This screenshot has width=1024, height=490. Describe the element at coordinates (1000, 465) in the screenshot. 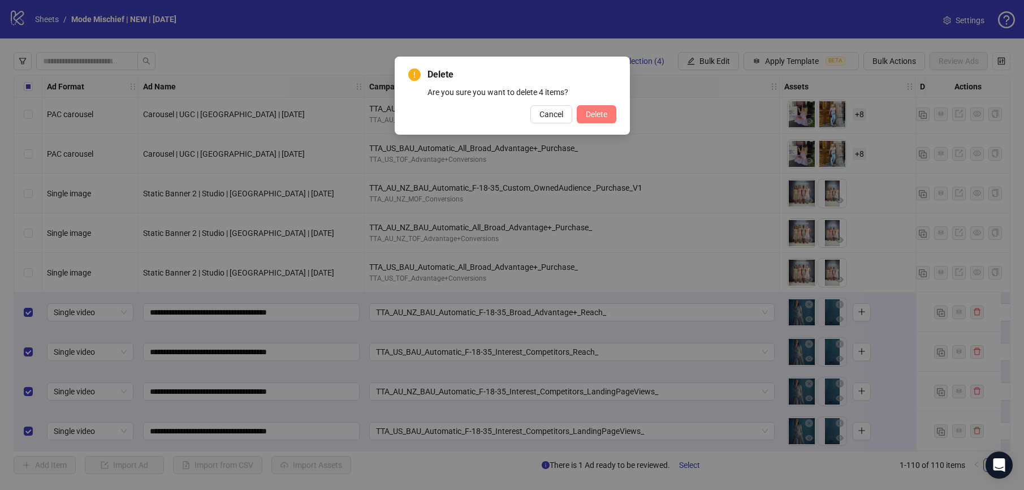

I see `div: Open Intercom Messenger` at that location.